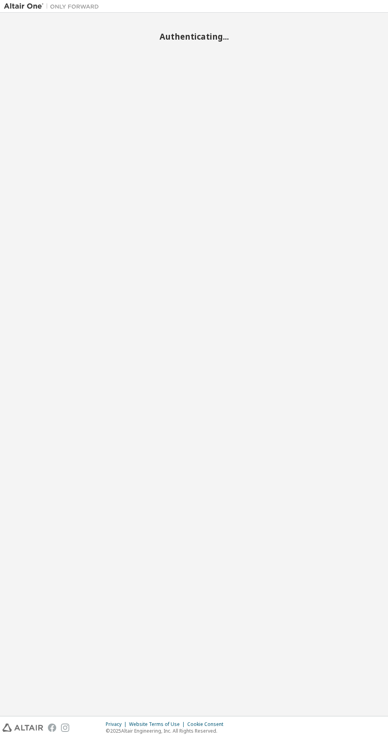 The height and width of the screenshot is (739, 388). Describe the element at coordinates (65, 727) in the screenshot. I see `img: instagram.svg` at that location.